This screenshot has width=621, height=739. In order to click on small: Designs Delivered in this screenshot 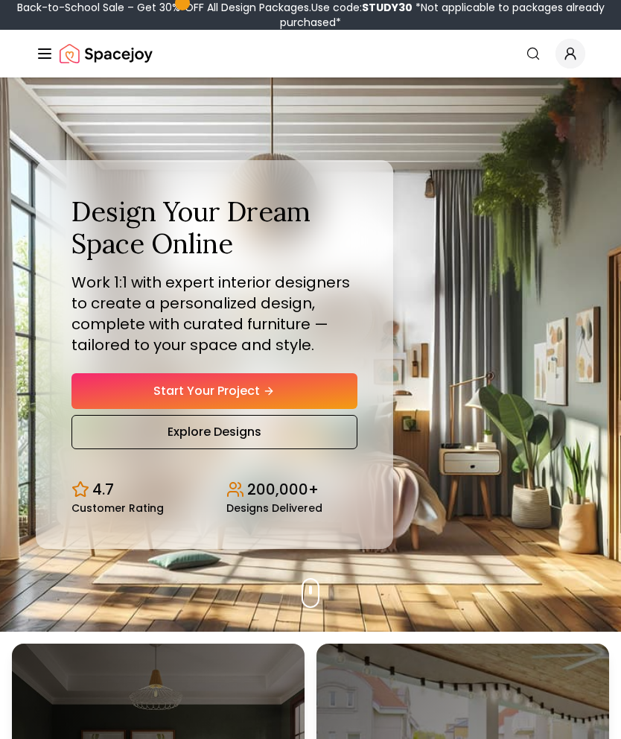, I will do `click(274, 508)`.